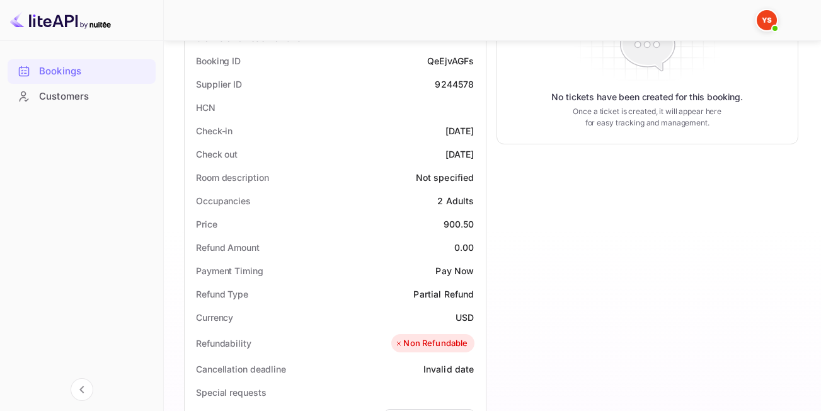 This screenshot has width=821, height=411. Describe the element at coordinates (456, 200) in the screenshot. I see `div: 2 Adults` at that location.